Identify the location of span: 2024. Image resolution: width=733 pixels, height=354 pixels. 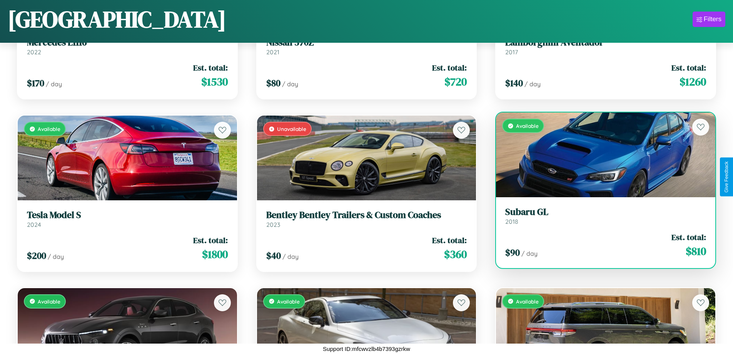
(34, 224).